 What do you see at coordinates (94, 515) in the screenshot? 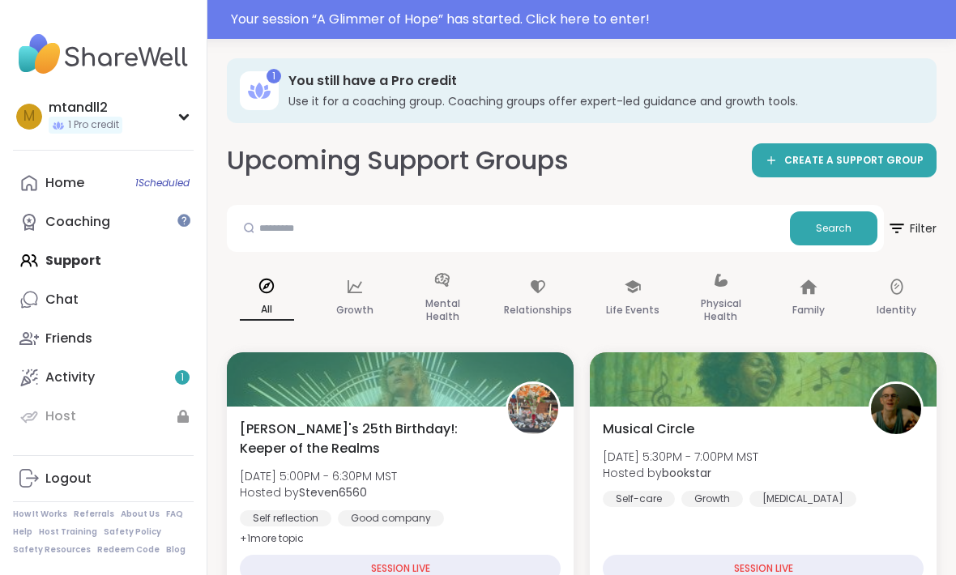
I see `a: Referrals` at bounding box center [94, 515].